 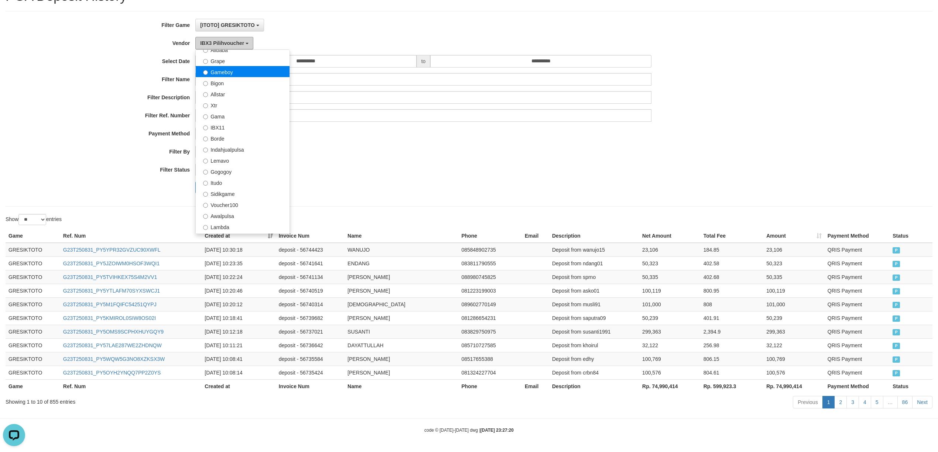 What do you see at coordinates (490, 277) in the screenshot?
I see `td: 088980745825` at bounding box center [490, 277].